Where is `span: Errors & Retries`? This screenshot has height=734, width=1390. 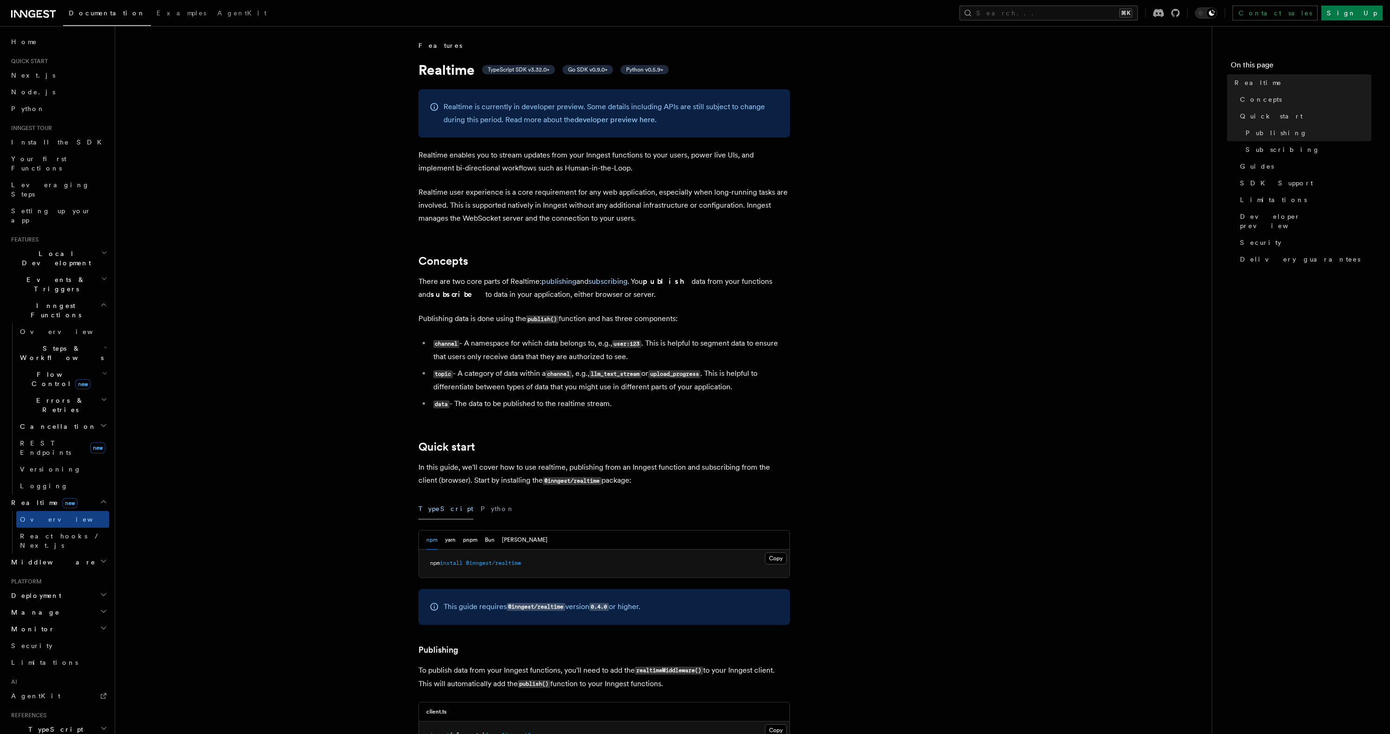 span: Errors & Retries is located at coordinates (59, 405).